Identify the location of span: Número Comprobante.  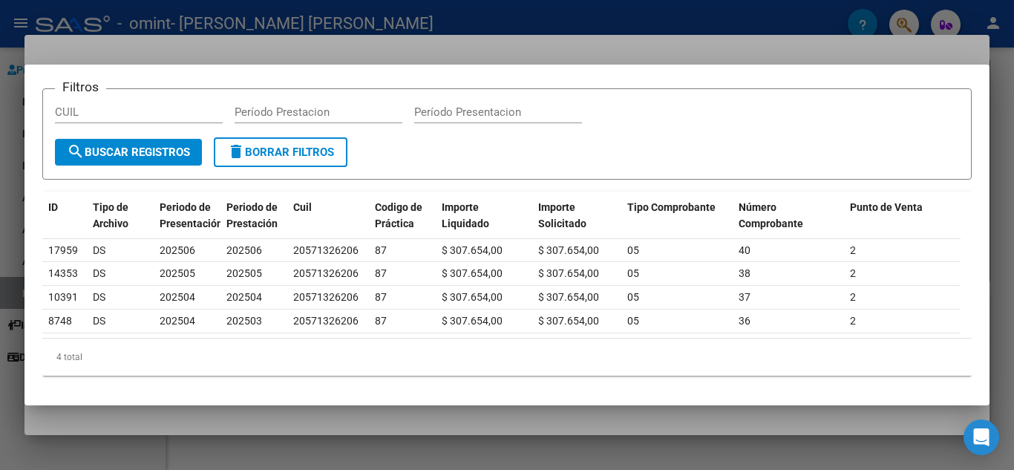
(770, 215).